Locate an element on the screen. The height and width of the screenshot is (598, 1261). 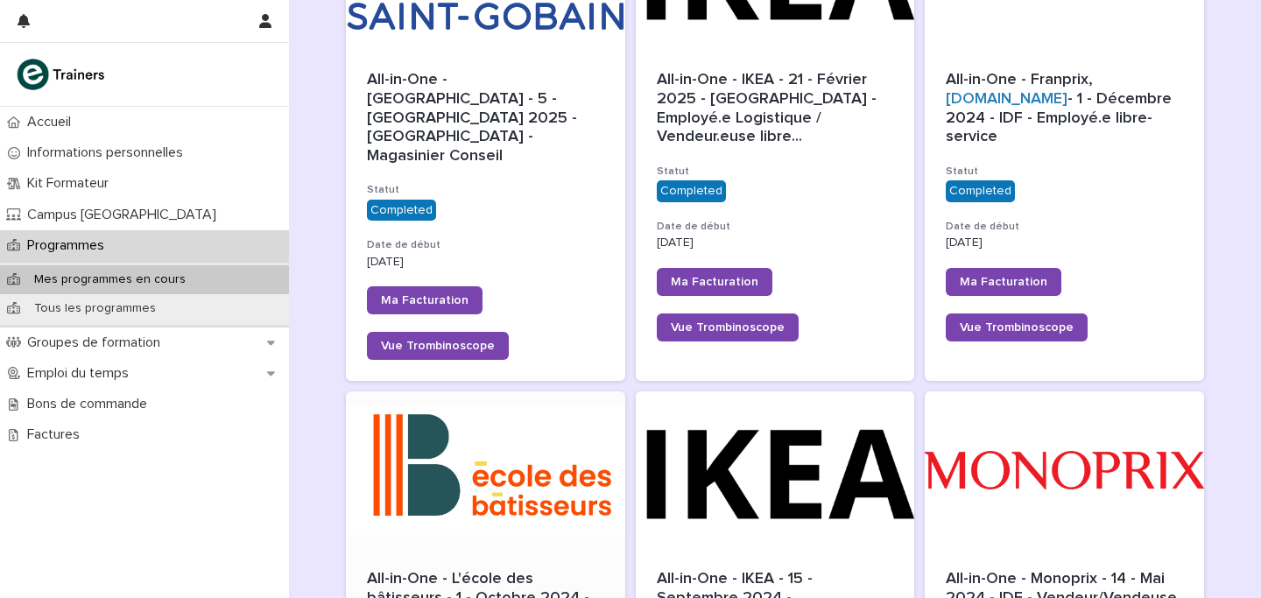
p: Groupes de formation is located at coordinates (97, 342).